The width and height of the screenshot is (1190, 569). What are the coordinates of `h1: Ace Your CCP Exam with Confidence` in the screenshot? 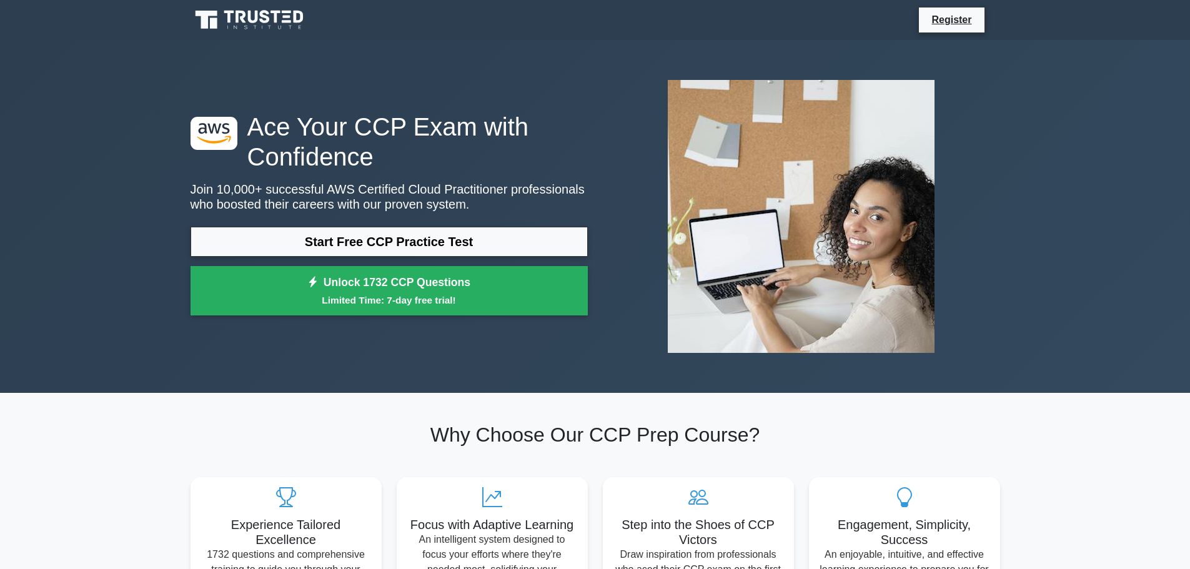 It's located at (389, 142).